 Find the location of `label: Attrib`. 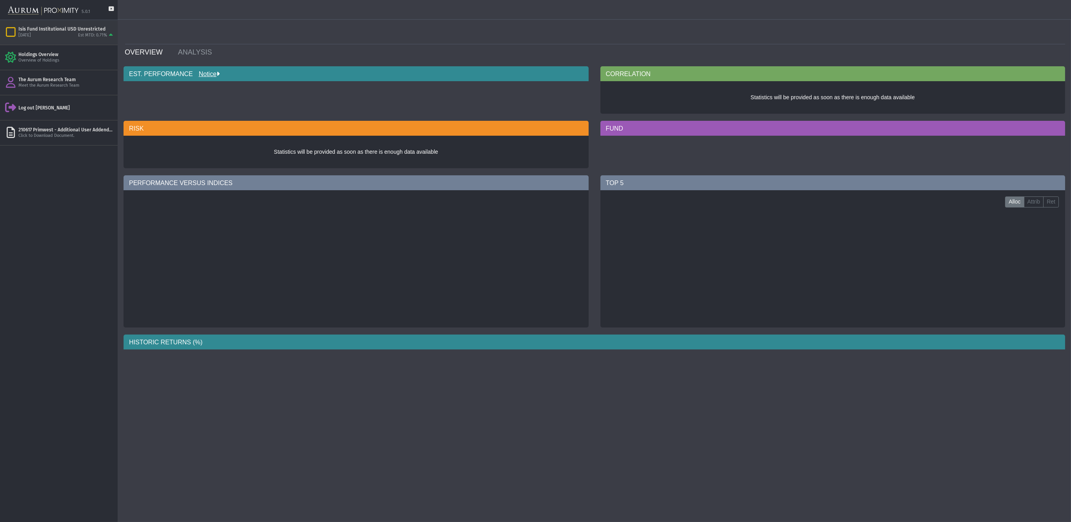

label: Attrib is located at coordinates (1034, 202).